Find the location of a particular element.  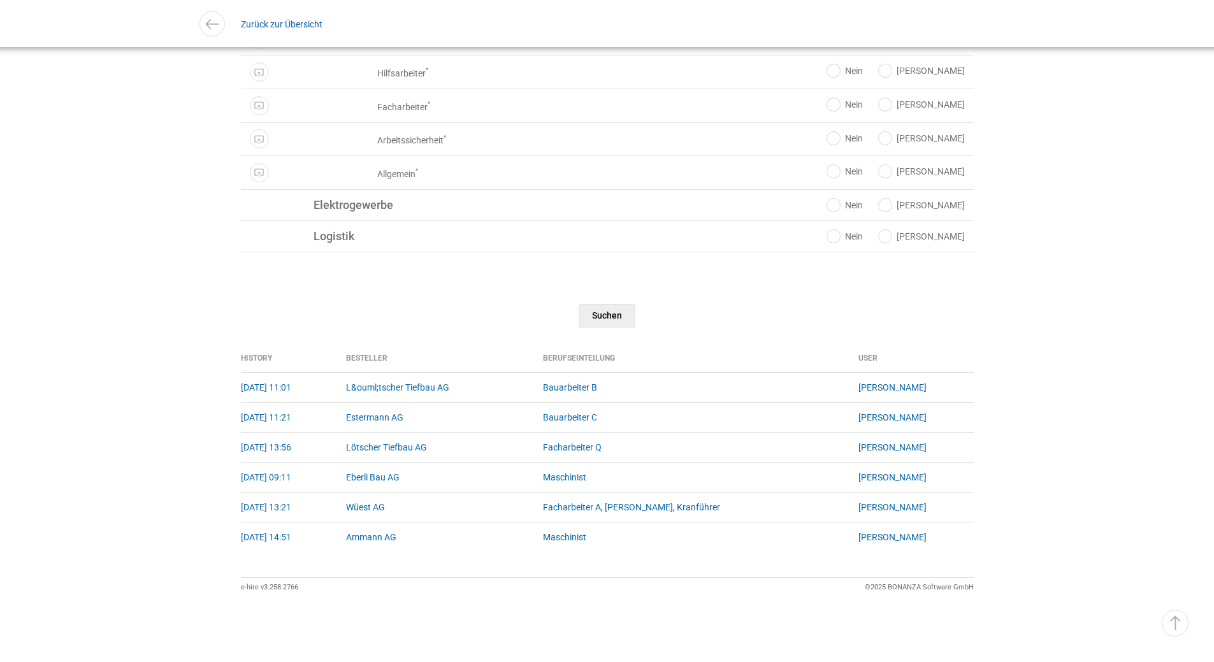

a: Bauarbeiter B is located at coordinates (570, 388).